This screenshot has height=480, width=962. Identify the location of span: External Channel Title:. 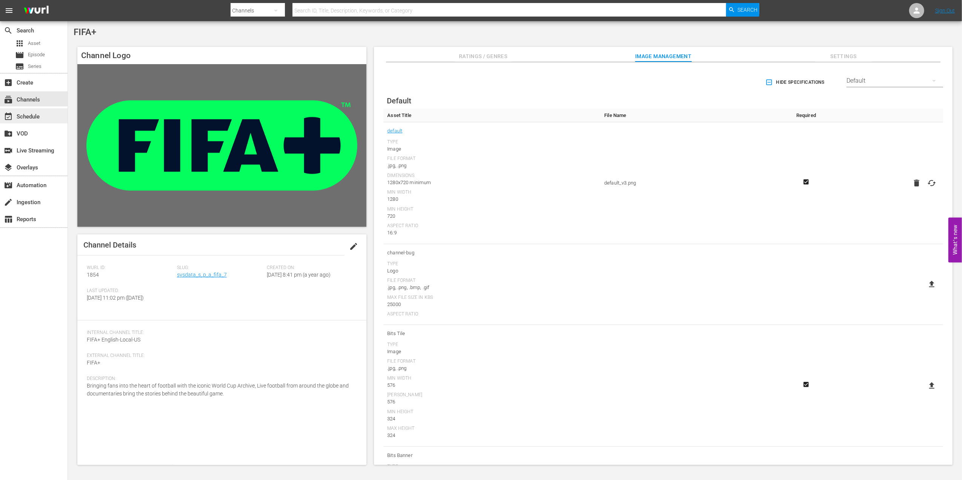
(220, 356).